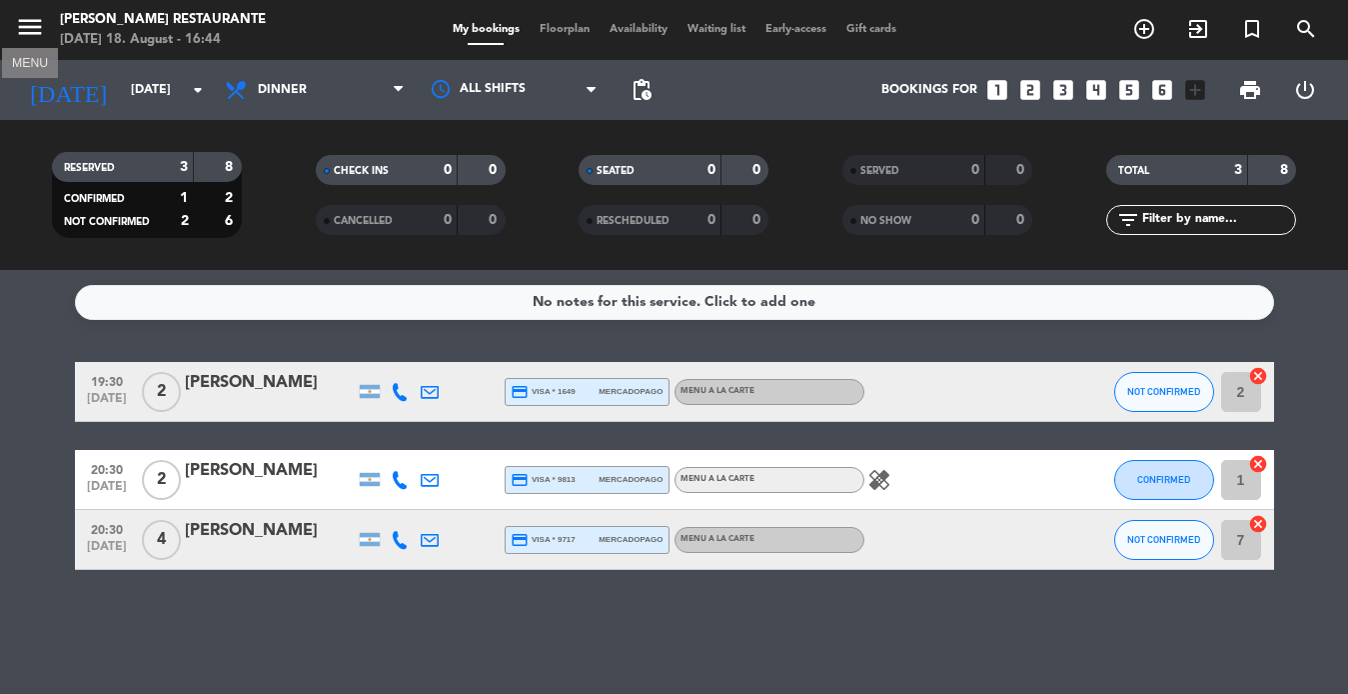 This screenshot has width=1348, height=694. What do you see at coordinates (1305, 90) in the screenshot?
I see `div: LOG OUT` at bounding box center [1305, 90].